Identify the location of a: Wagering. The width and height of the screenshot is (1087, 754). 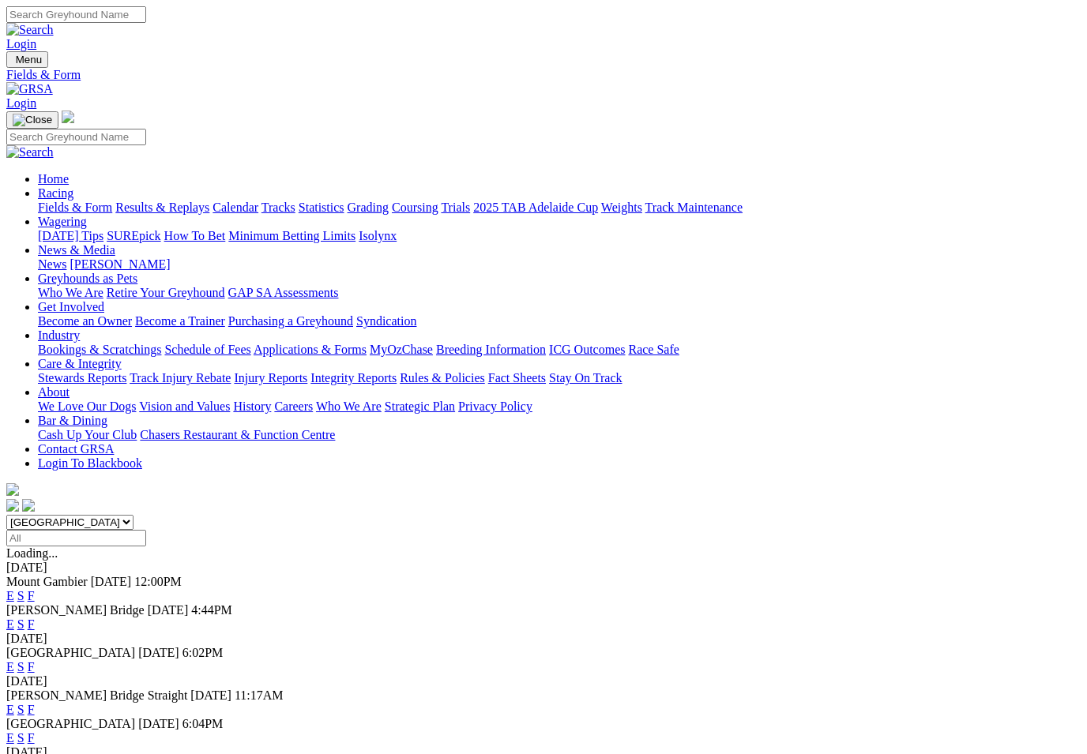
(62, 221).